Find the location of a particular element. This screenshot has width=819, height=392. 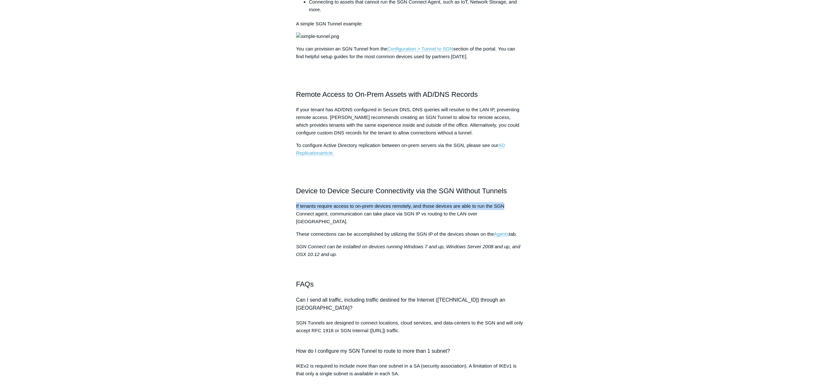

span: SGN Tunnels are designed to connect locations, cloud services, and data-centers to the SGN and wi... is located at coordinates (410, 327).